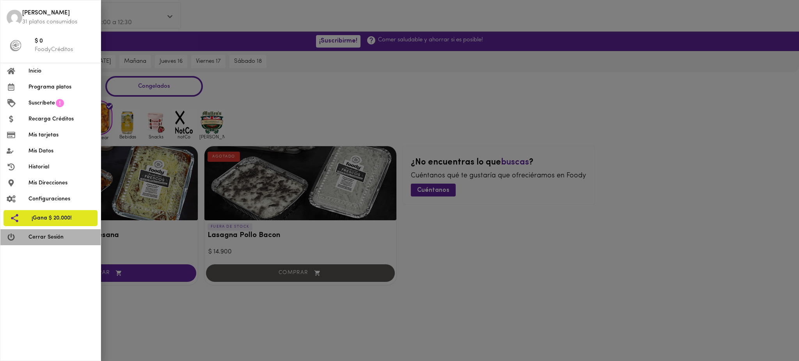  Describe the element at coordinates (58, 22) in the screenshot. I see `p: 31 platos consumidos` at that location.